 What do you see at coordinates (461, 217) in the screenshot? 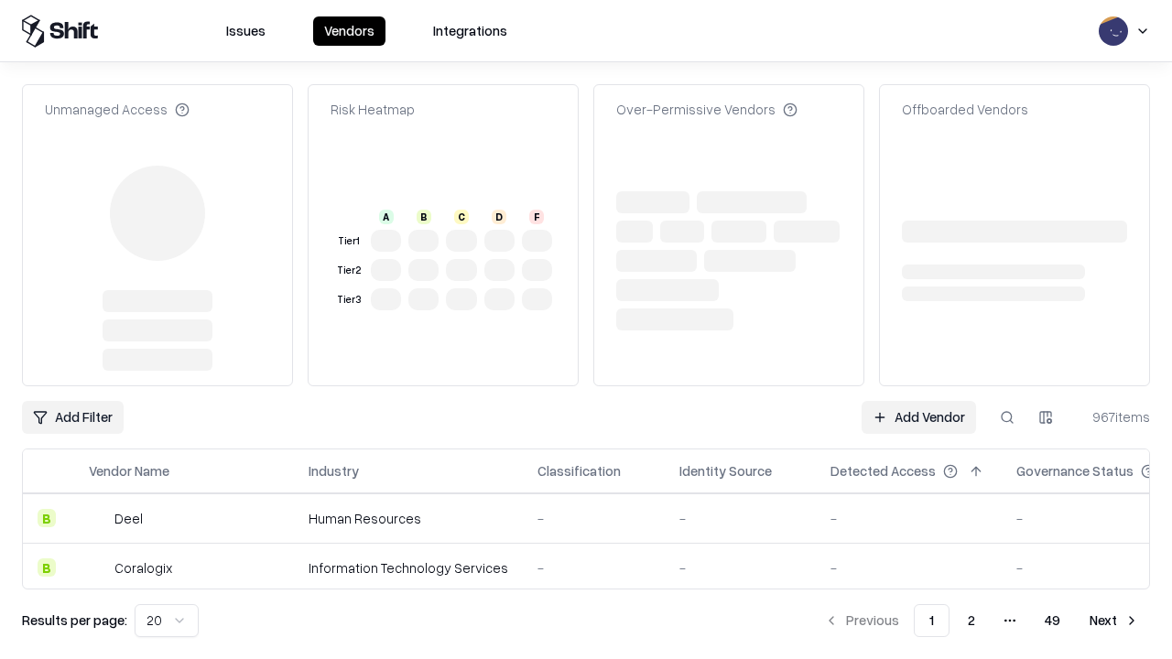
I see `div: C` at bounding box center [461, 217].